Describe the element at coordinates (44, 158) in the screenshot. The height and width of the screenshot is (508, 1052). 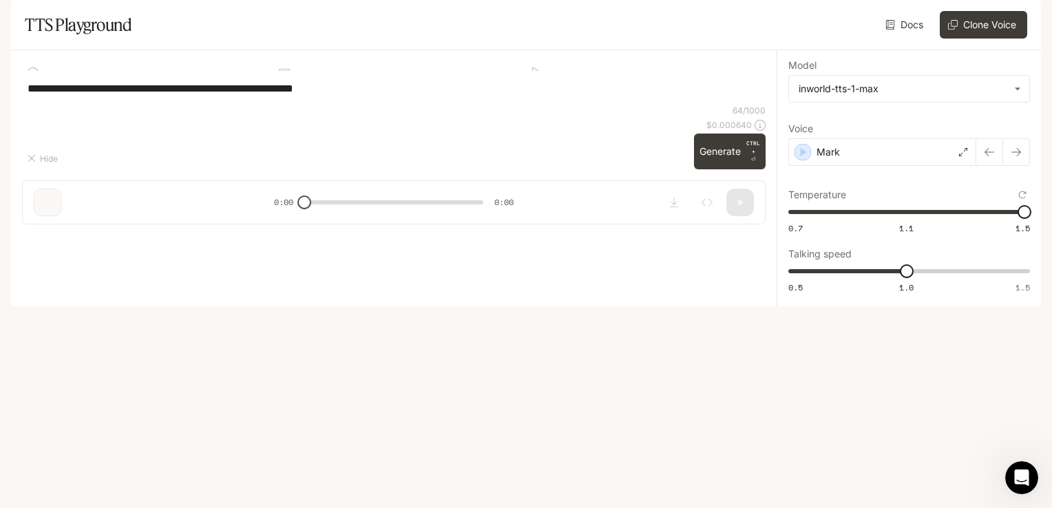
I see `button: Hide` at that location.